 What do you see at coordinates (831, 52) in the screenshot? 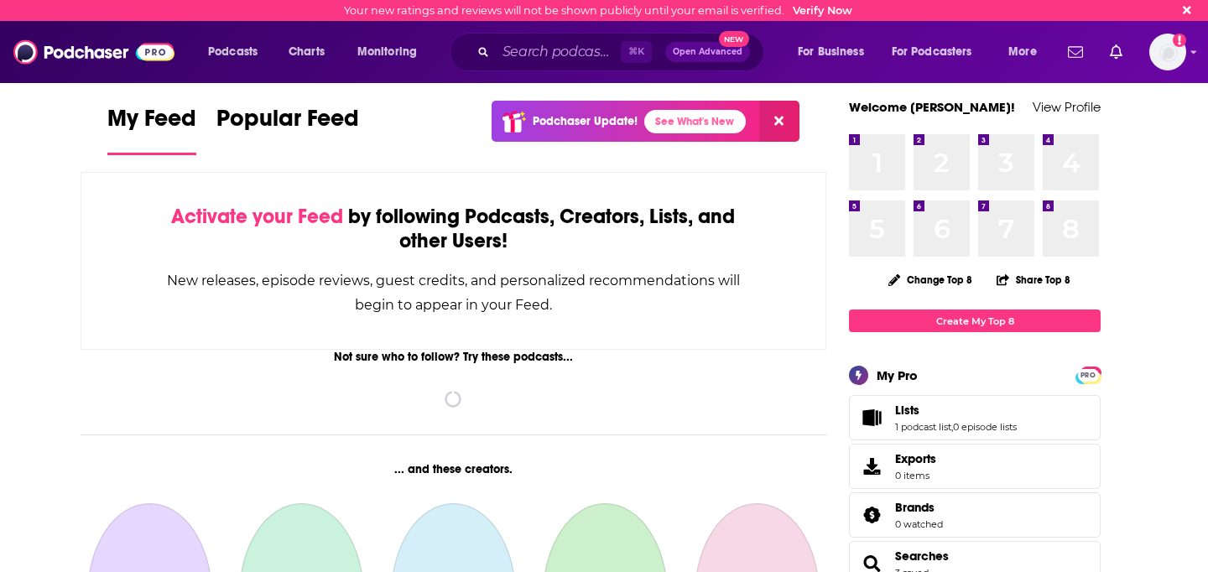
I see `span: For Business` at bounding box center [831, 52].